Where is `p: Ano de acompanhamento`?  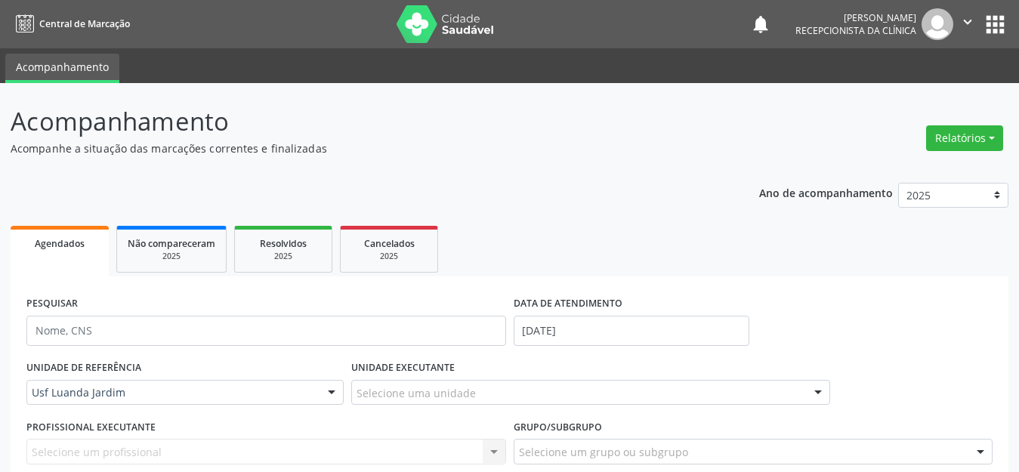 p: Ano de acompanhamento is located at coordinates (826, 192).